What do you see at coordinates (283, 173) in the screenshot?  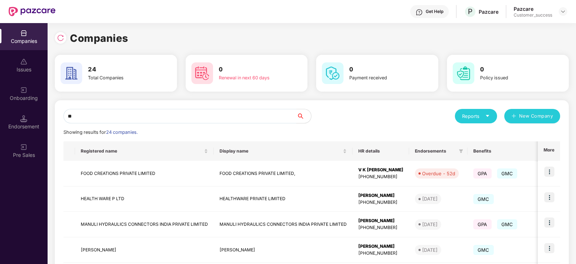 I see `td: FOOD CREATIONS PRIVATE LIMITED,` at bounding box center [283, 173].